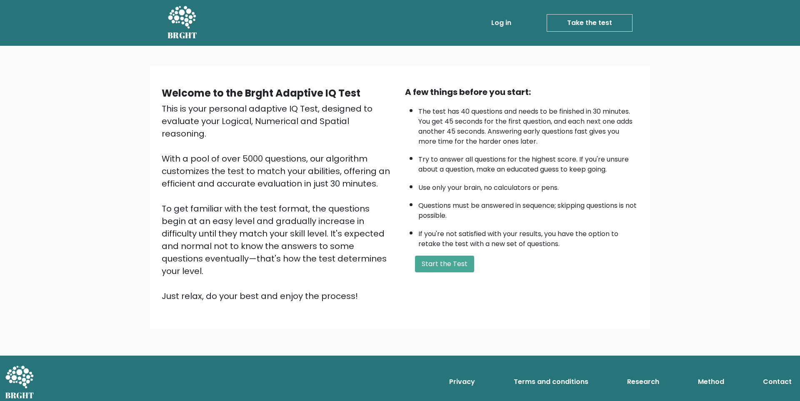 The width and height of the screenshot is (800, 401). What do you see at coordinates (522, 92) in the screenshot?
I see `div: A few things before you start:` at bounding box center [522, 92].